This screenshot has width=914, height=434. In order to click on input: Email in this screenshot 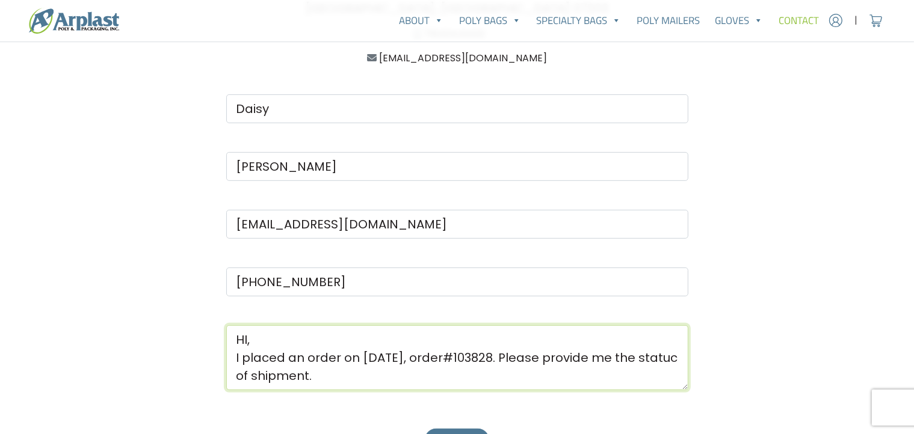, I will do `click(457, 224)`.